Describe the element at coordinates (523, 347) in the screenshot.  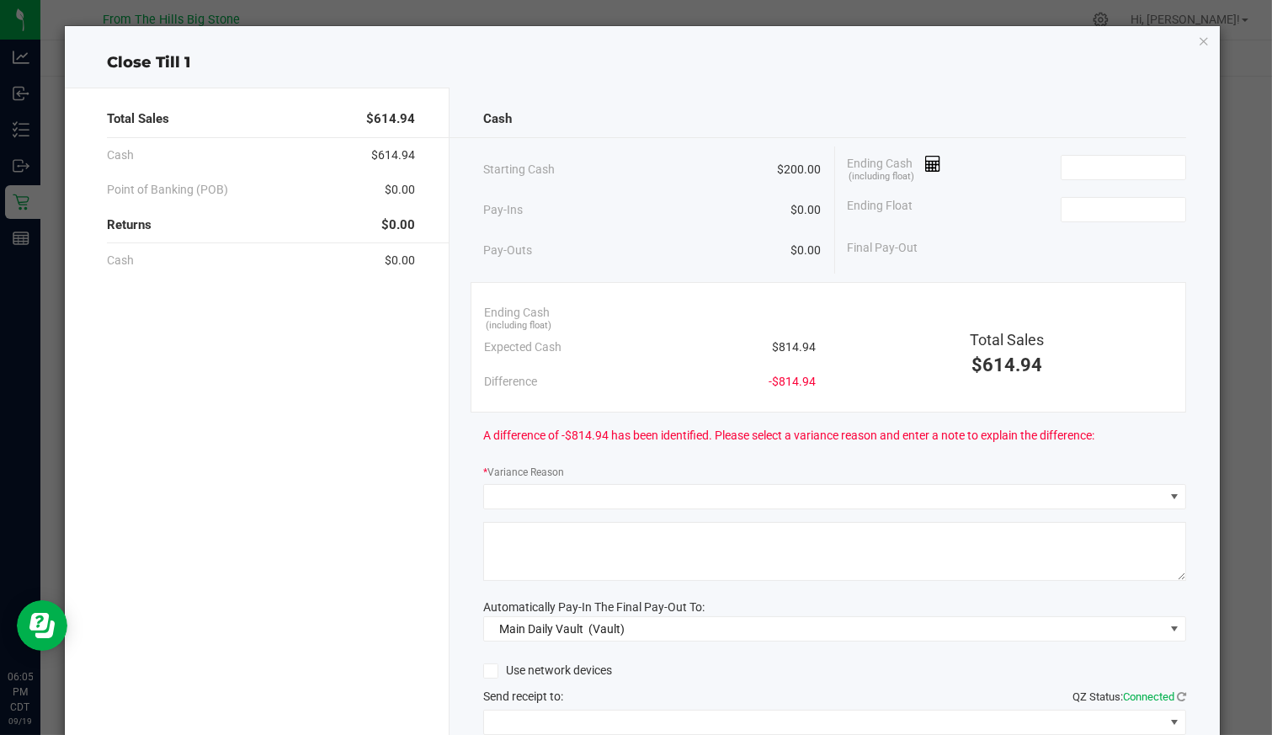
I see `span: Expected Cash` at that location.